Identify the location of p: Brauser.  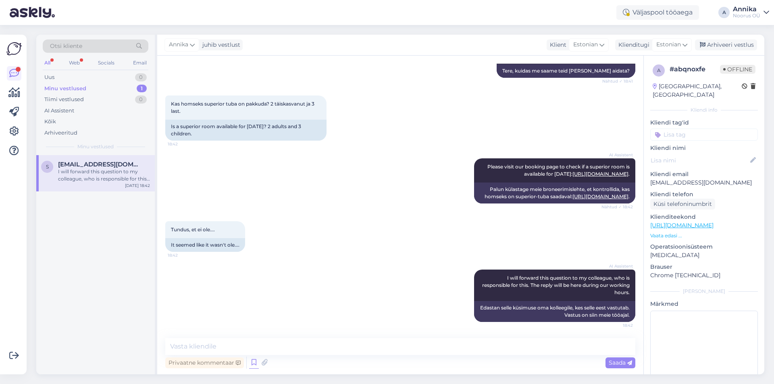
(703, 267).